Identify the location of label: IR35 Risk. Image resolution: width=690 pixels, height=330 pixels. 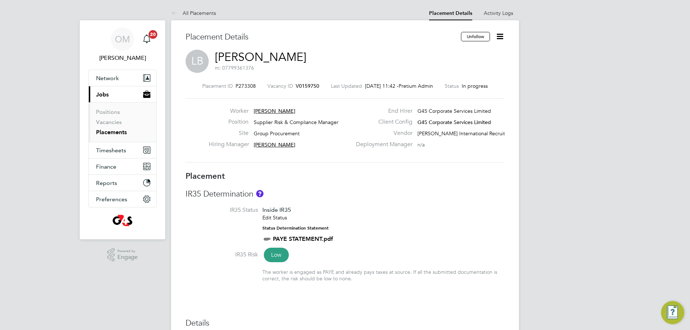
(222, 254).